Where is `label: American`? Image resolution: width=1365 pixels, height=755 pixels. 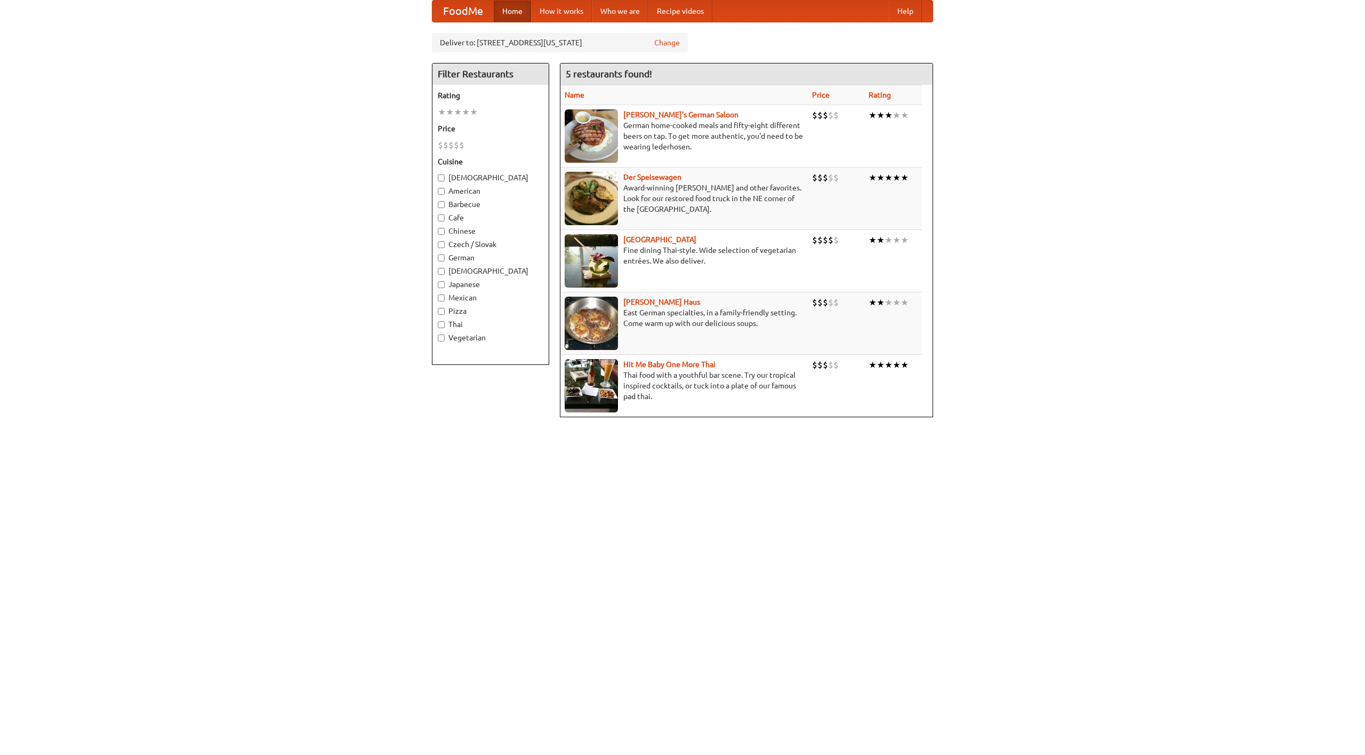
label: American is located at coordinates (491, 191).